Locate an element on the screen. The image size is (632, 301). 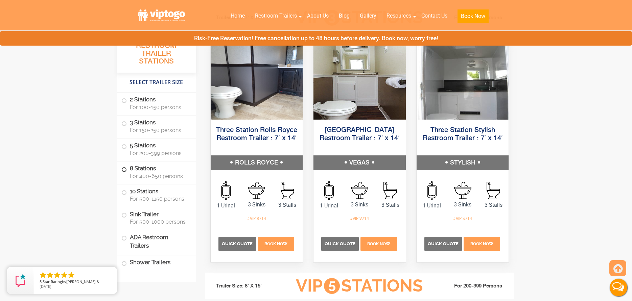
h5: ROLLS ROYCE is located at coordinates (257, 163).